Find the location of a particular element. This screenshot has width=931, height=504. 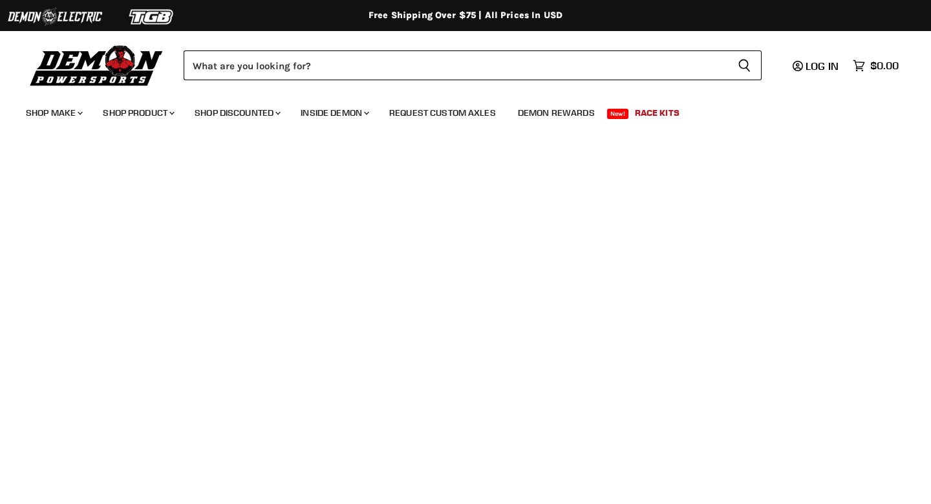

span: Log in is located at coordinates (822, 66).